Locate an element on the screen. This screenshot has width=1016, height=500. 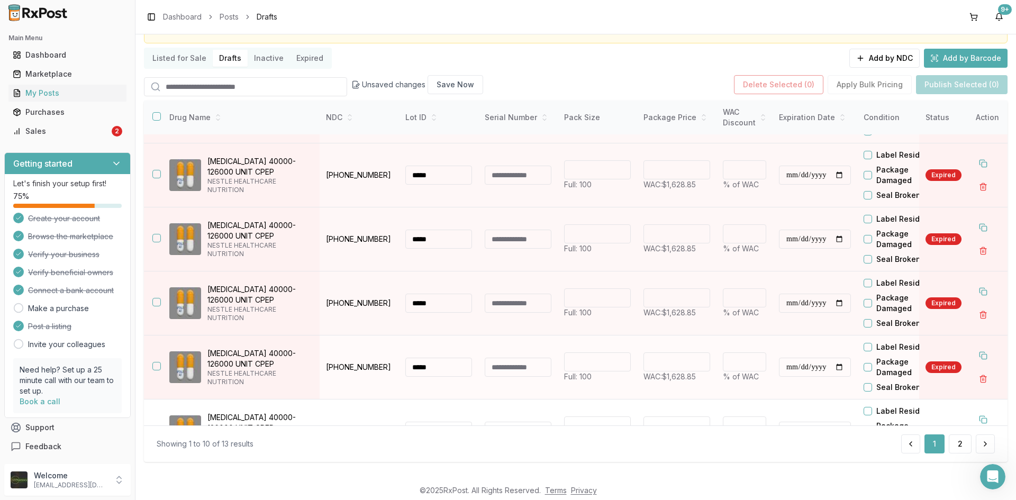
button: Dashboard is located at coordinates (67, 55).